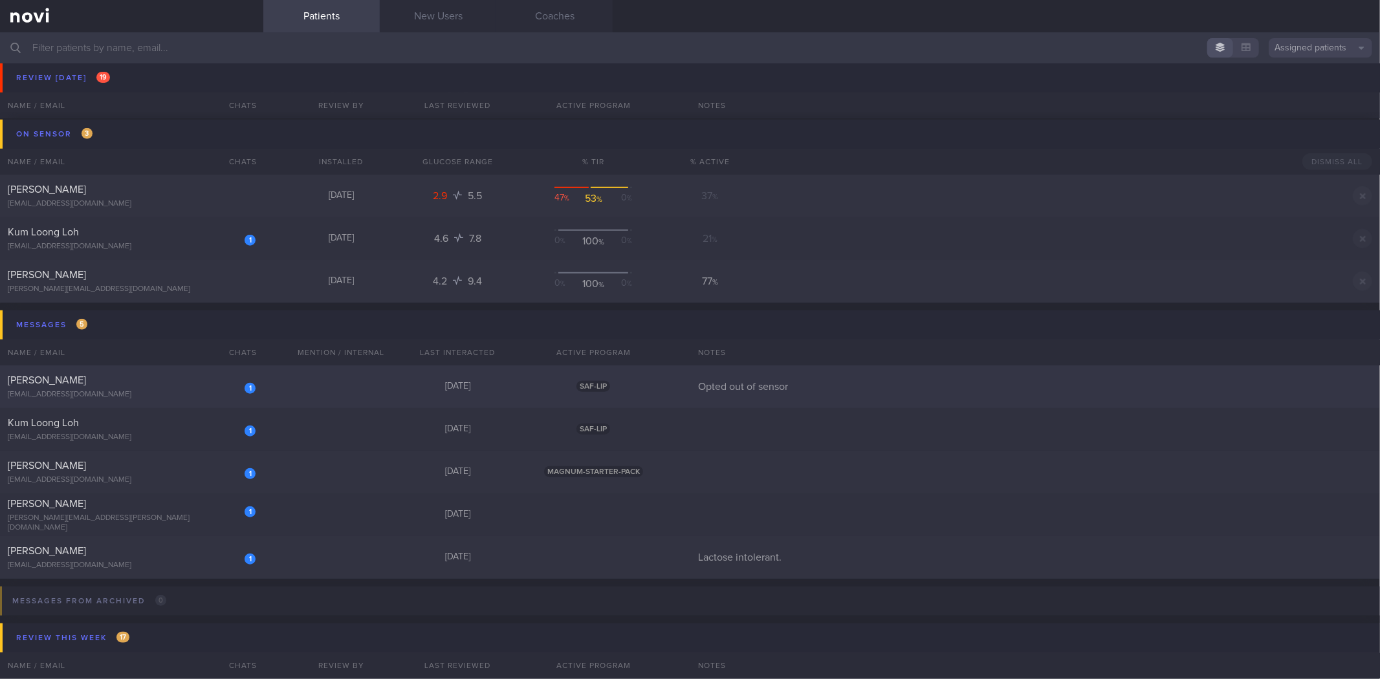 The image size is (1380, 679). I want to click on div: Review this week, so click(72, 638).